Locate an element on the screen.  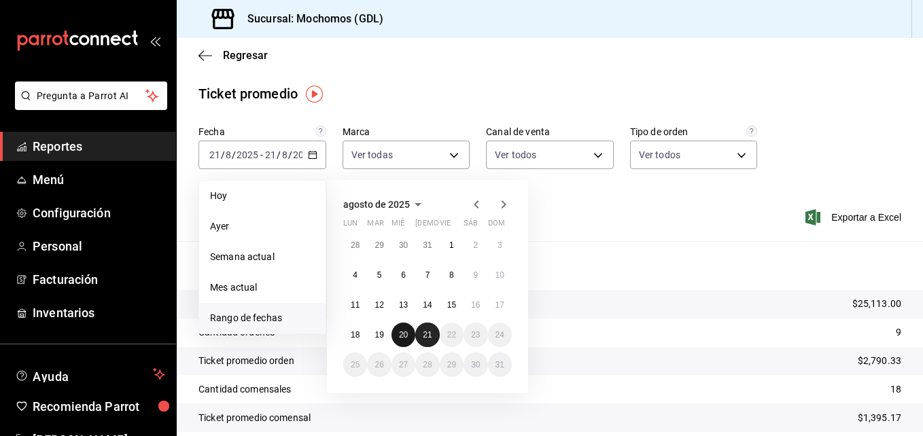
button: 23 de agosto de 2025 is located at coordinates (475, 335).